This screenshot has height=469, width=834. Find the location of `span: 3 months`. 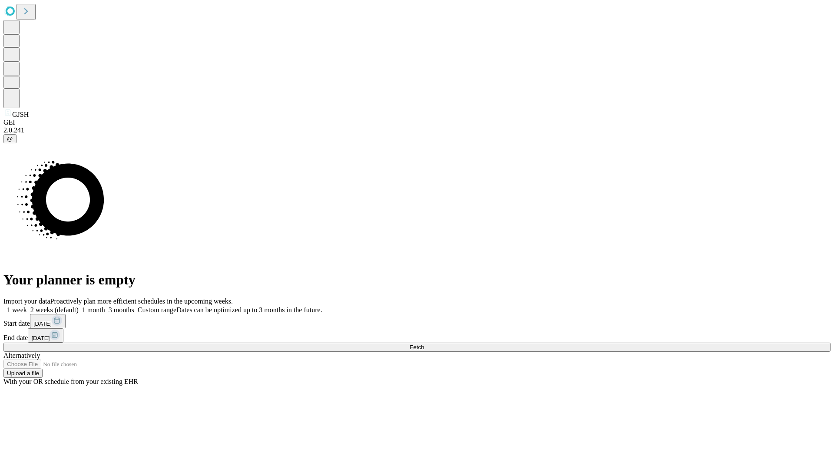

span: 3 months is located at coordinates (121, 310).